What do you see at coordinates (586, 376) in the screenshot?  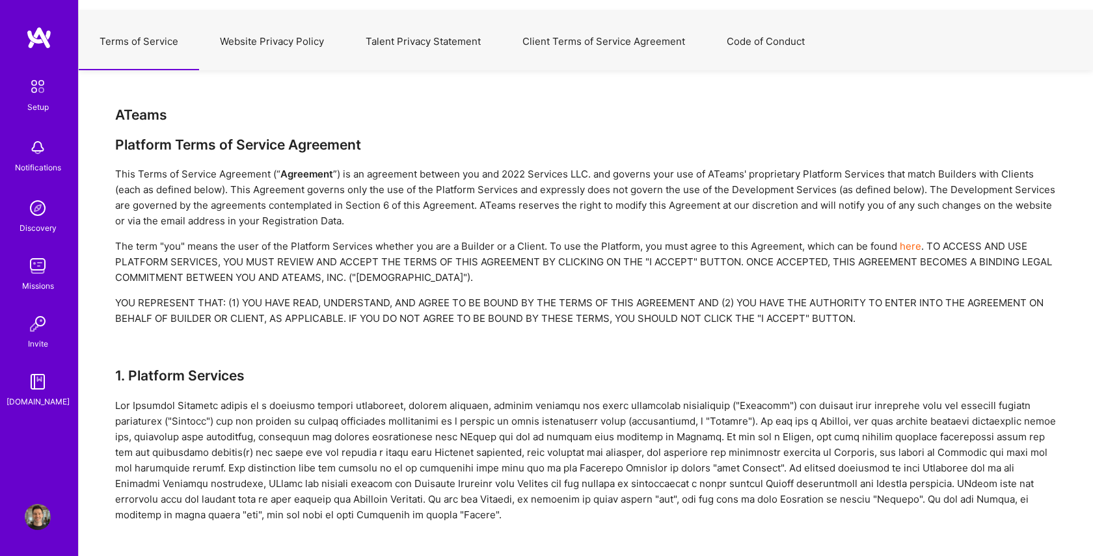 I see `h3: 1. Platform Services` at bounding box center [586, 376].